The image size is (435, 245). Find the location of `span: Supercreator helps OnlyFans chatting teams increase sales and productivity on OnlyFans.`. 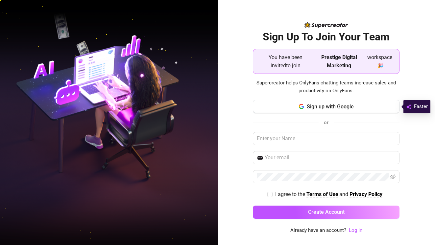

span: Supercreator helps OnlyFans chatting teams increase sales and productivity on OnlyFans. is located at coordinates (326, 87).